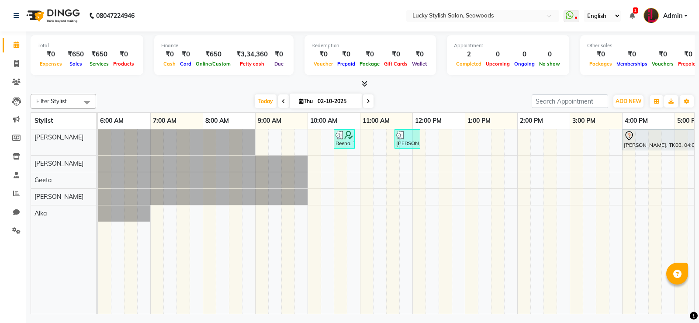 This screenshot has width=699, height=323. I want to click on span: Filter Stylist, so click(52, 101).